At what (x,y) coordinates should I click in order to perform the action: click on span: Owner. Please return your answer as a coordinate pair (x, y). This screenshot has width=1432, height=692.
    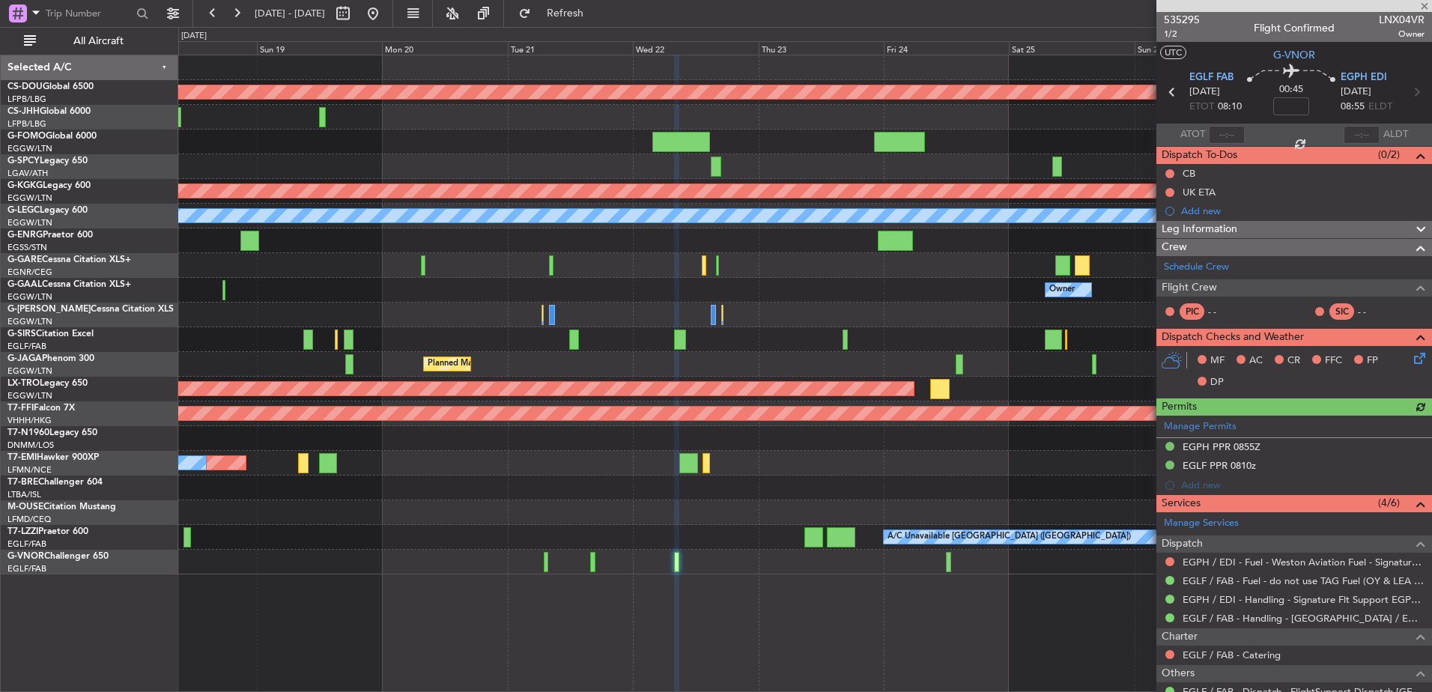
    Looking at the image, I should click on (1401, 34).